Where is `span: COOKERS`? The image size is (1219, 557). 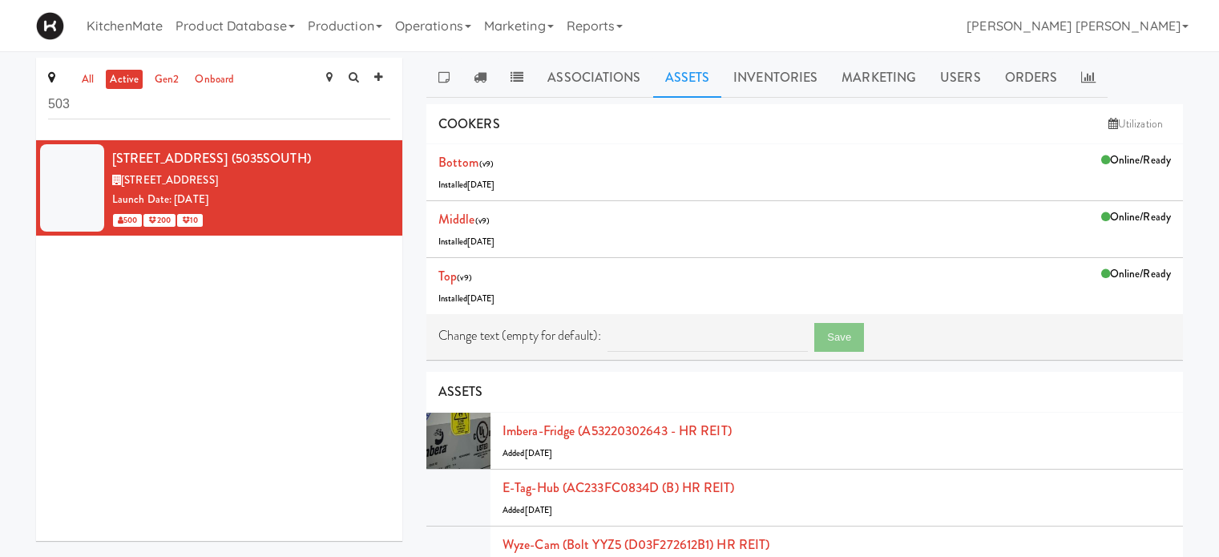
span: COOKERS is located at coordinates (469, 123).